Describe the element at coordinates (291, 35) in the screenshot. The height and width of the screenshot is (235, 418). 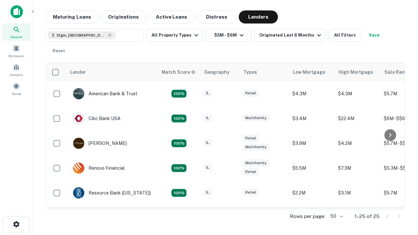
I see `div: Originated Last 6 Months` at that location.